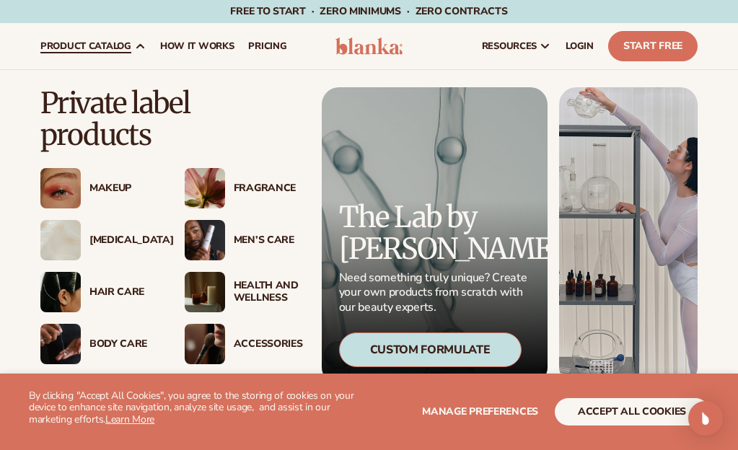  I want to click on span: Free to start · ZERO minimums · ZERO contracts, so click(369, 11).